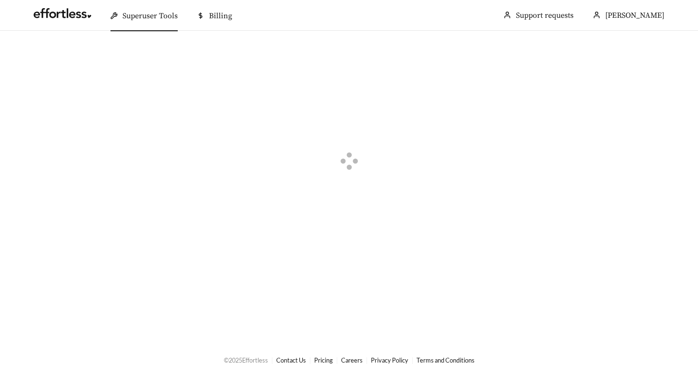 This screenshot has height=377, width=698. I want to click on span: Billing, so click(220, 16).